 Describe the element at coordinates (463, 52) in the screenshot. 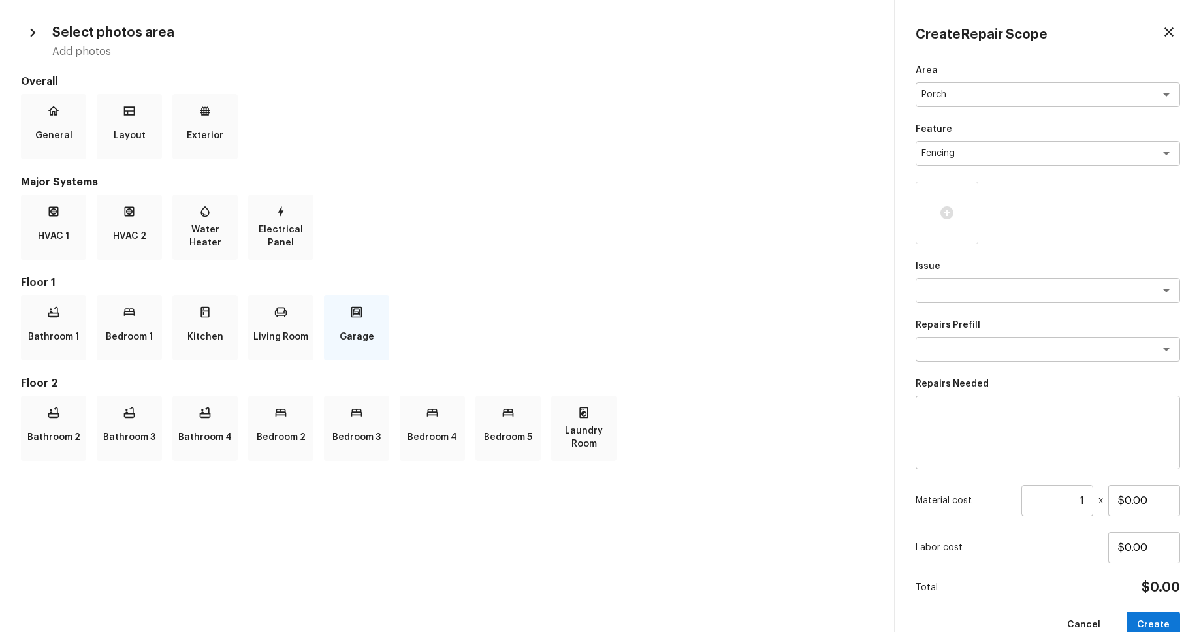

I see `h5: Add photos` at that location.